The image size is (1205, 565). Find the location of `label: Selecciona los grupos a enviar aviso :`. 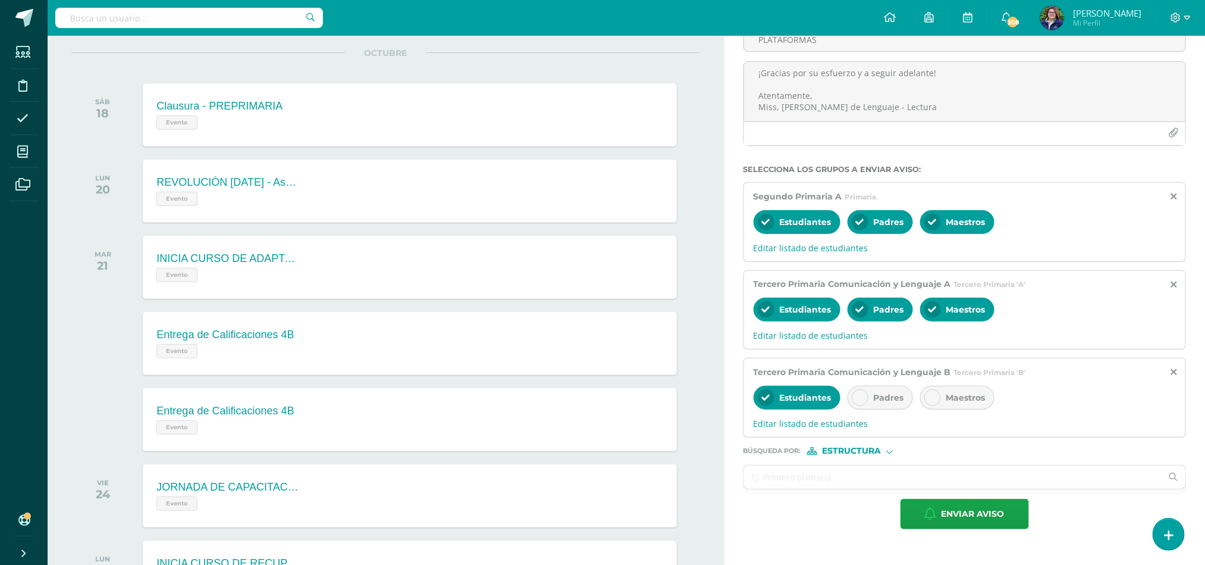

label: Selecciona los grupos a enviar aviso : is located at coordinates (965, 169).